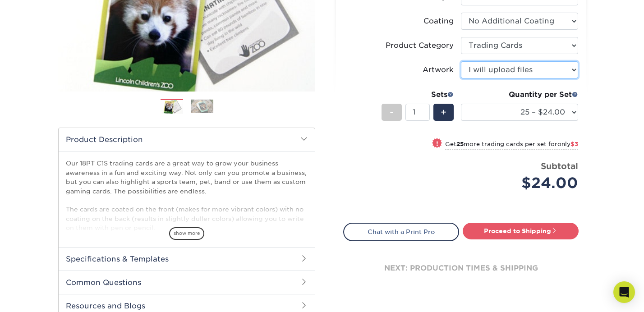 The image size is (644, 312). I want to click on h2: Common Questions, so click(187, 282).